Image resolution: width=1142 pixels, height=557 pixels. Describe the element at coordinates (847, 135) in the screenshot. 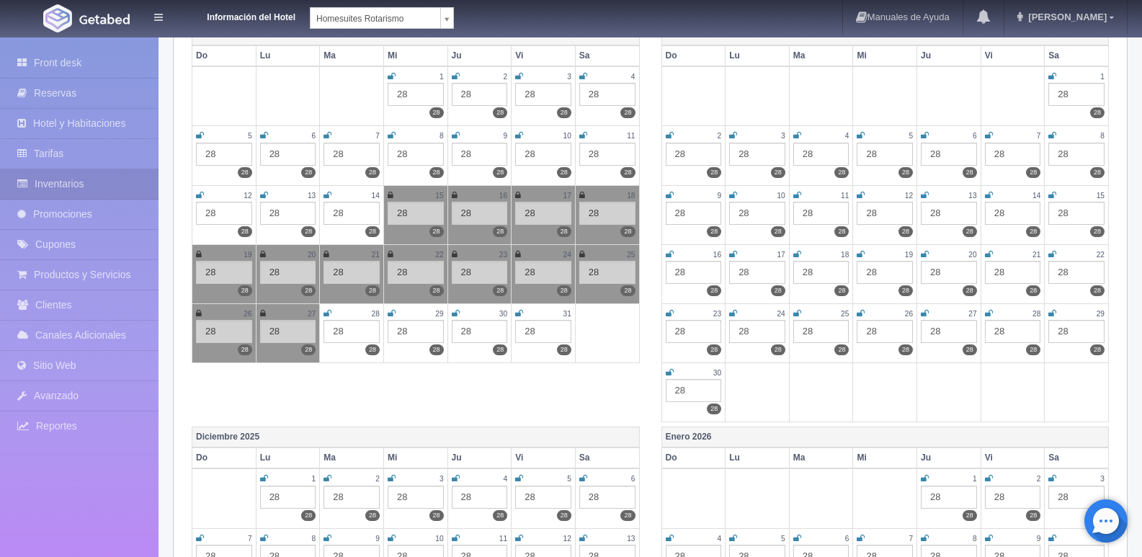

I see `small: 4` at that location.